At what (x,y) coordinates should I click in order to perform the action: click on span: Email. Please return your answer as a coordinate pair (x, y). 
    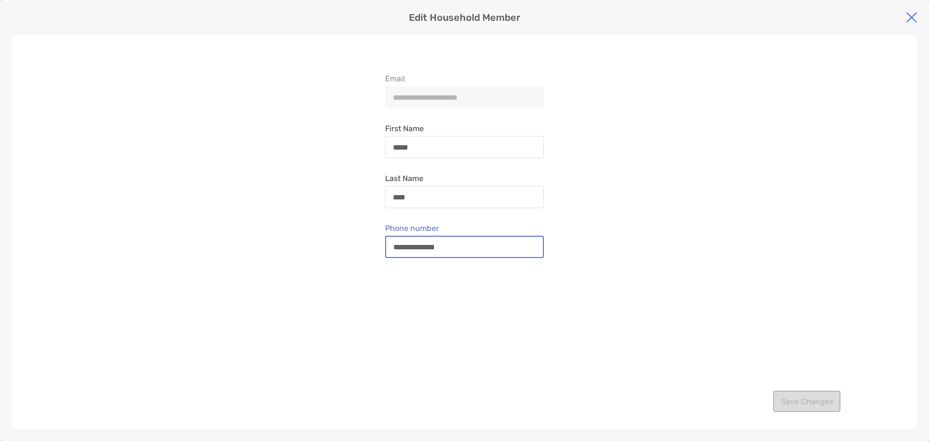
    Looking at the image, I should click on (464, 78).